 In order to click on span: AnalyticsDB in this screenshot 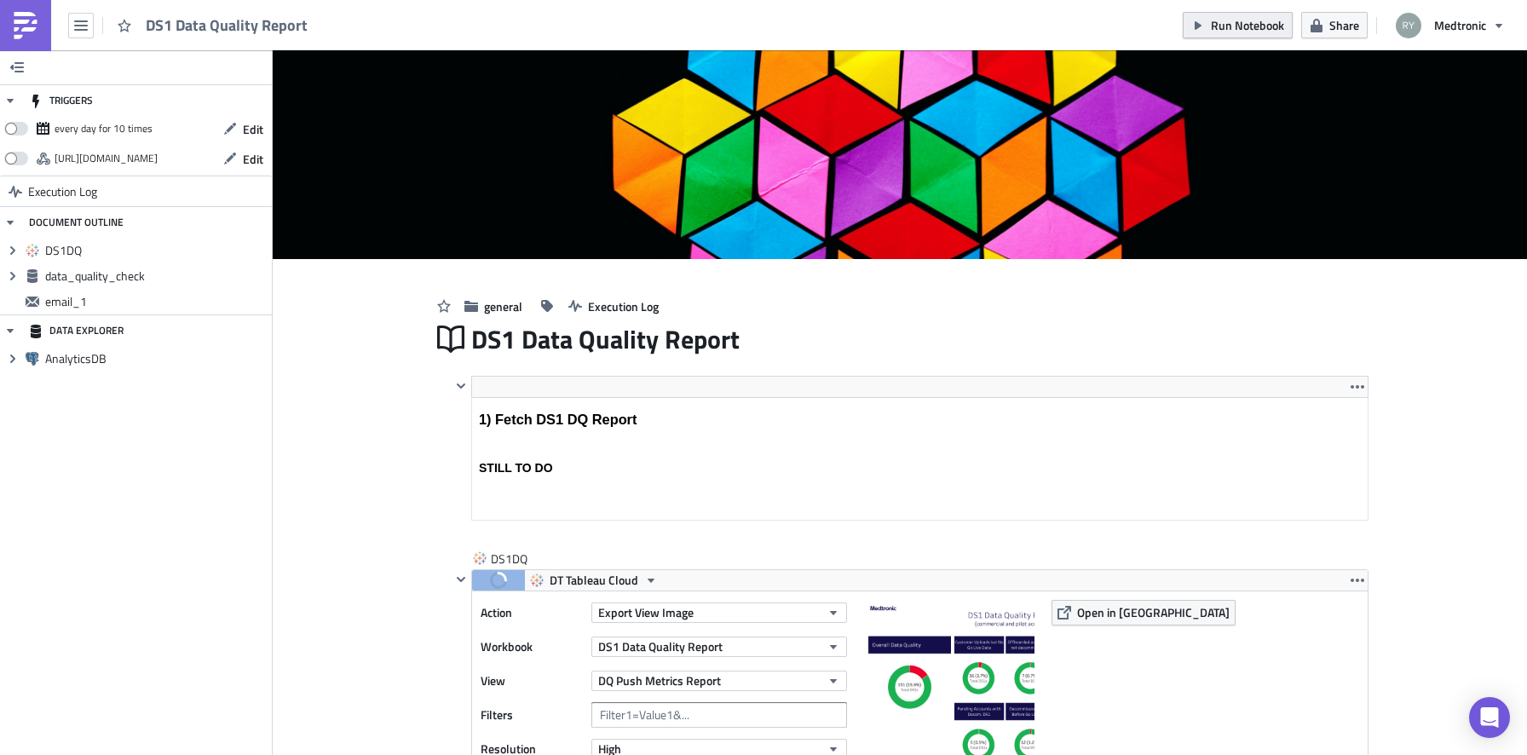, I will do `click(156, 359)`.